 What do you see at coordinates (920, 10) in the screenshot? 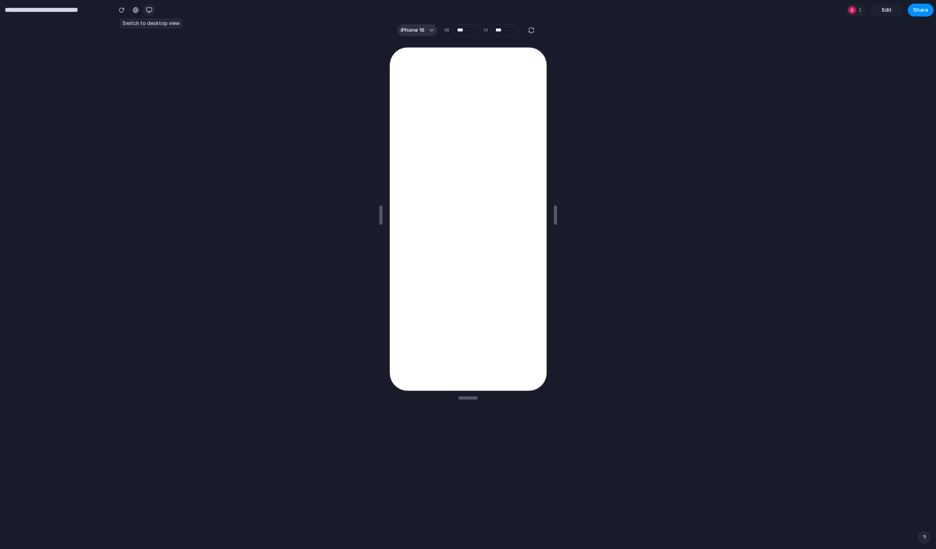
I see `span: Share` at bounding box center [920, 10].